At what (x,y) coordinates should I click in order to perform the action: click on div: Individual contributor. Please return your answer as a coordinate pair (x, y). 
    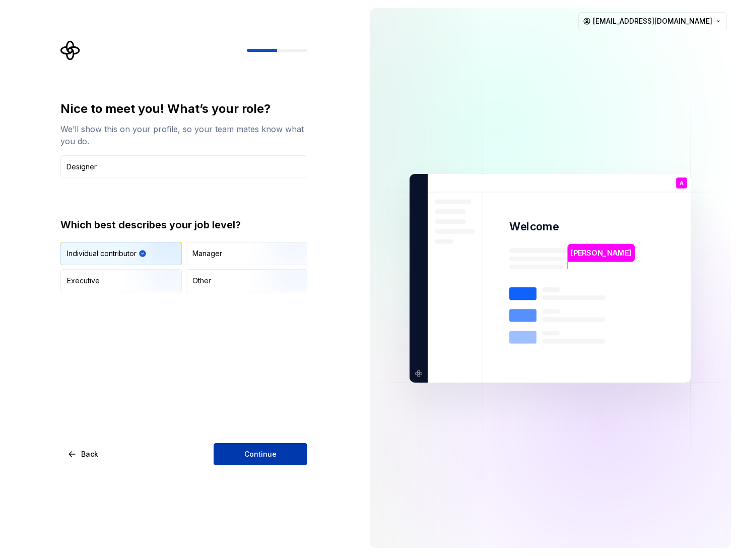
    Looking at the image, I should click on (102, 253).